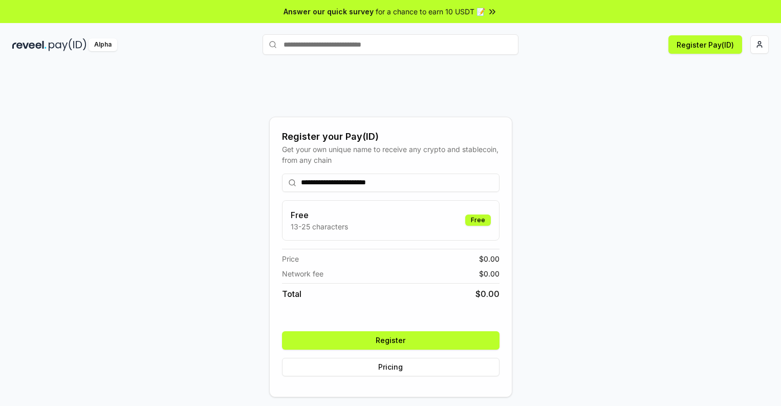 The height and width of the screenshot is (406, 781). Describe the element at coordinates (319, 215) in the screenshot. I see `h3: Free` at that location.